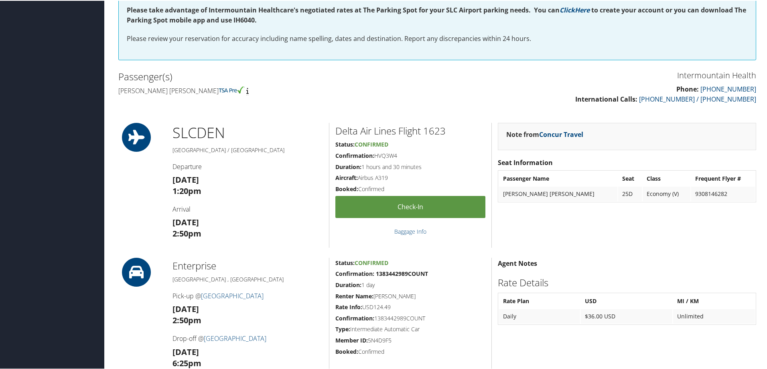 Image resolution: width=767 pixels, height=369 pixels. What do you see at coordinates (411, 177) in the screenshot?
I see `h5: Airbus A319` at bounding box center [411, 177].